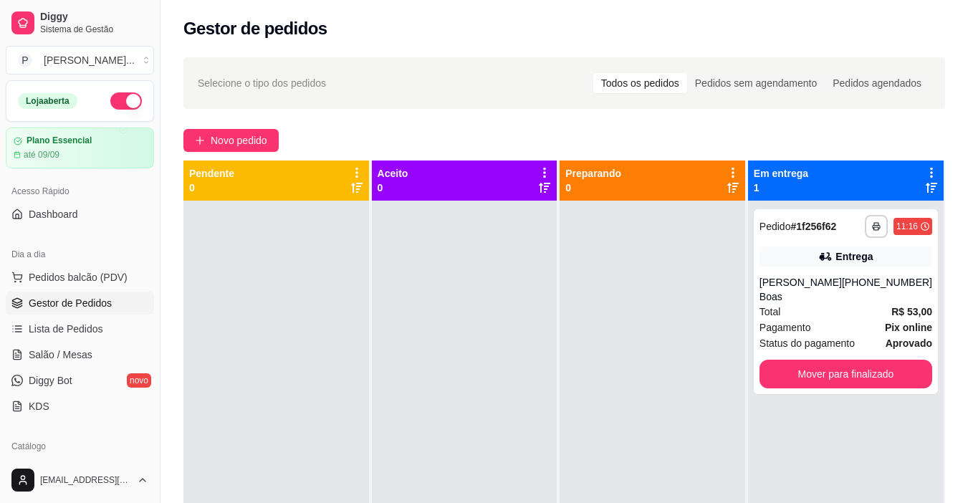 The width and height of the screenshot is (968, 503). What do you see at coordinates (59, 140) in the screenshot?
I see `article: Plano Essencial` at bounding box center [59, 140].